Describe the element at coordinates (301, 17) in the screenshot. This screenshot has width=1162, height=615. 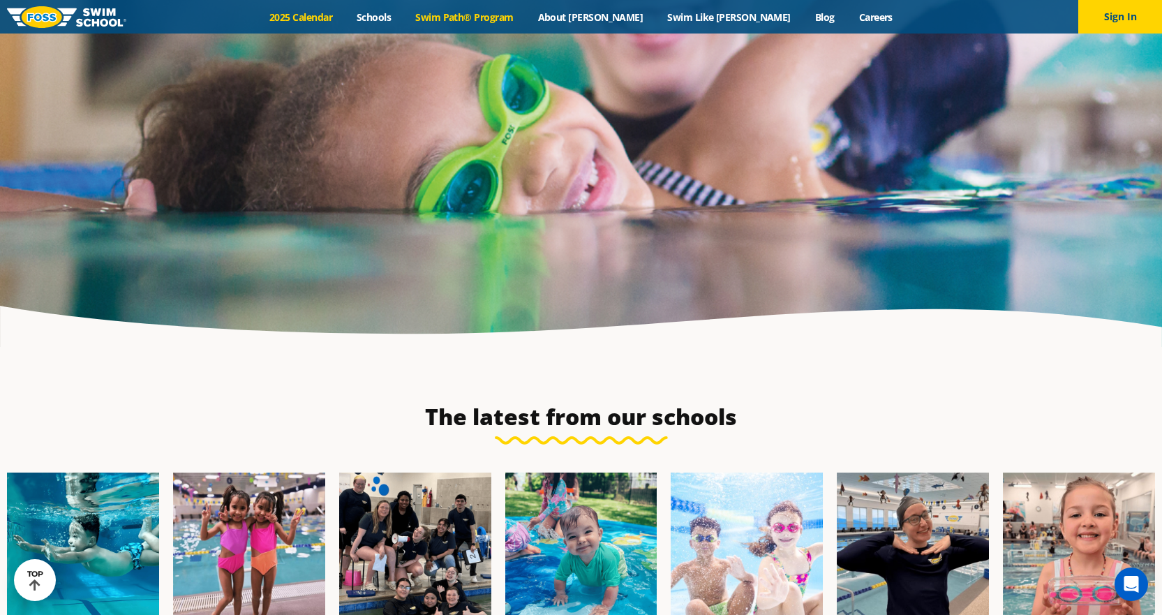
I see `a: 2025 Calendar` at that location.